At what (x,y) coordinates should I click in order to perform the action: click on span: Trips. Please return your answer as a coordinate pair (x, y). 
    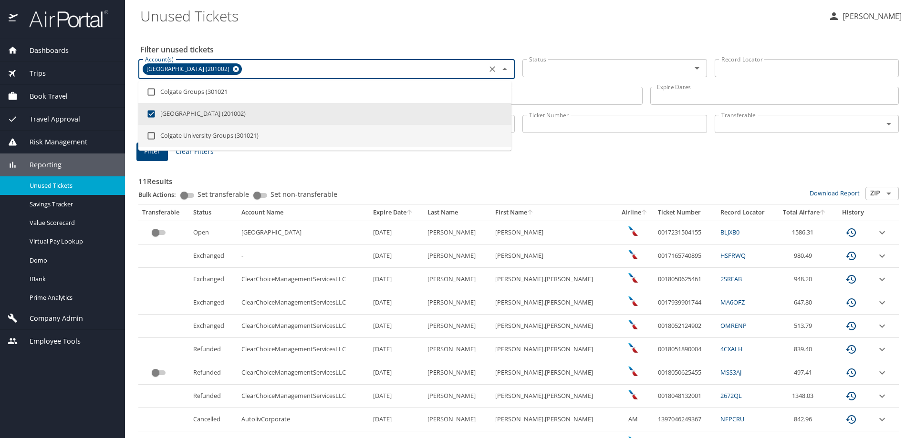
    Looking at the image, I should click on (31, 73).